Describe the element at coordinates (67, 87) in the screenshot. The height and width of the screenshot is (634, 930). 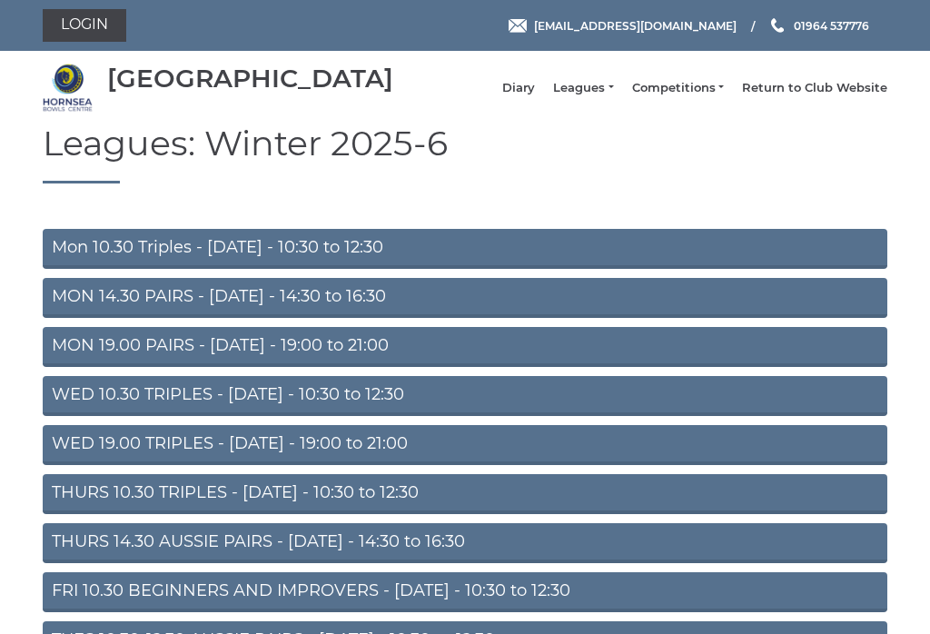
I see `img: Hornsea Bowls Centre` at that location.